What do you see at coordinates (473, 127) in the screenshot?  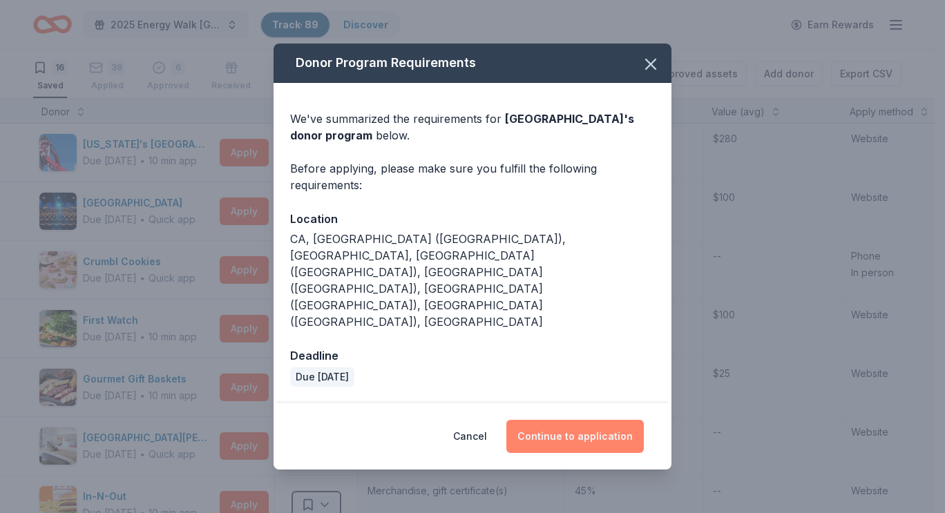 I see `div: We've summarized the requirements for below.` at bounding box center [473, 127].